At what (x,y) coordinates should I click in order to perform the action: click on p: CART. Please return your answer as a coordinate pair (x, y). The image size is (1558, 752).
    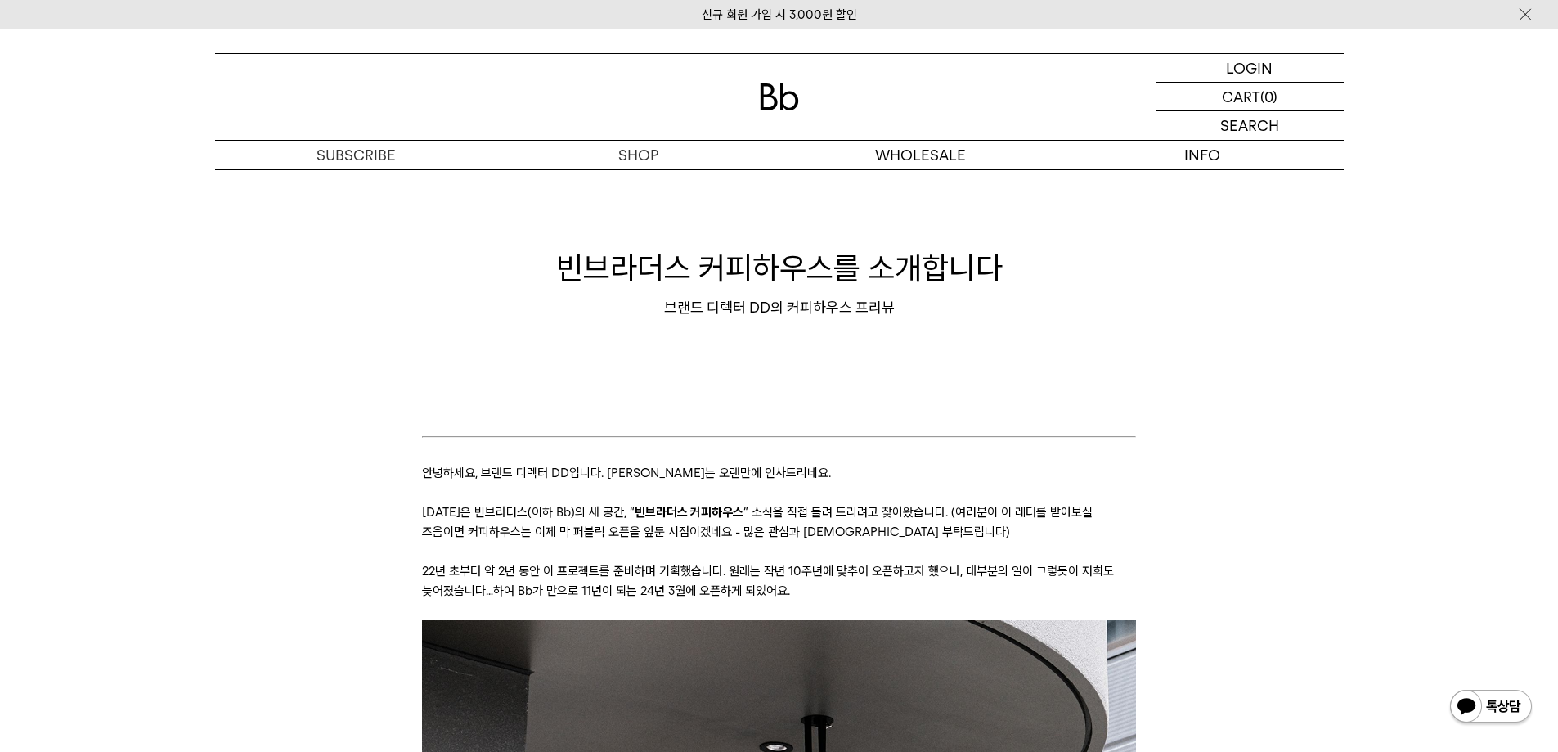
    Looking at the image, I should click on (1241, 97).